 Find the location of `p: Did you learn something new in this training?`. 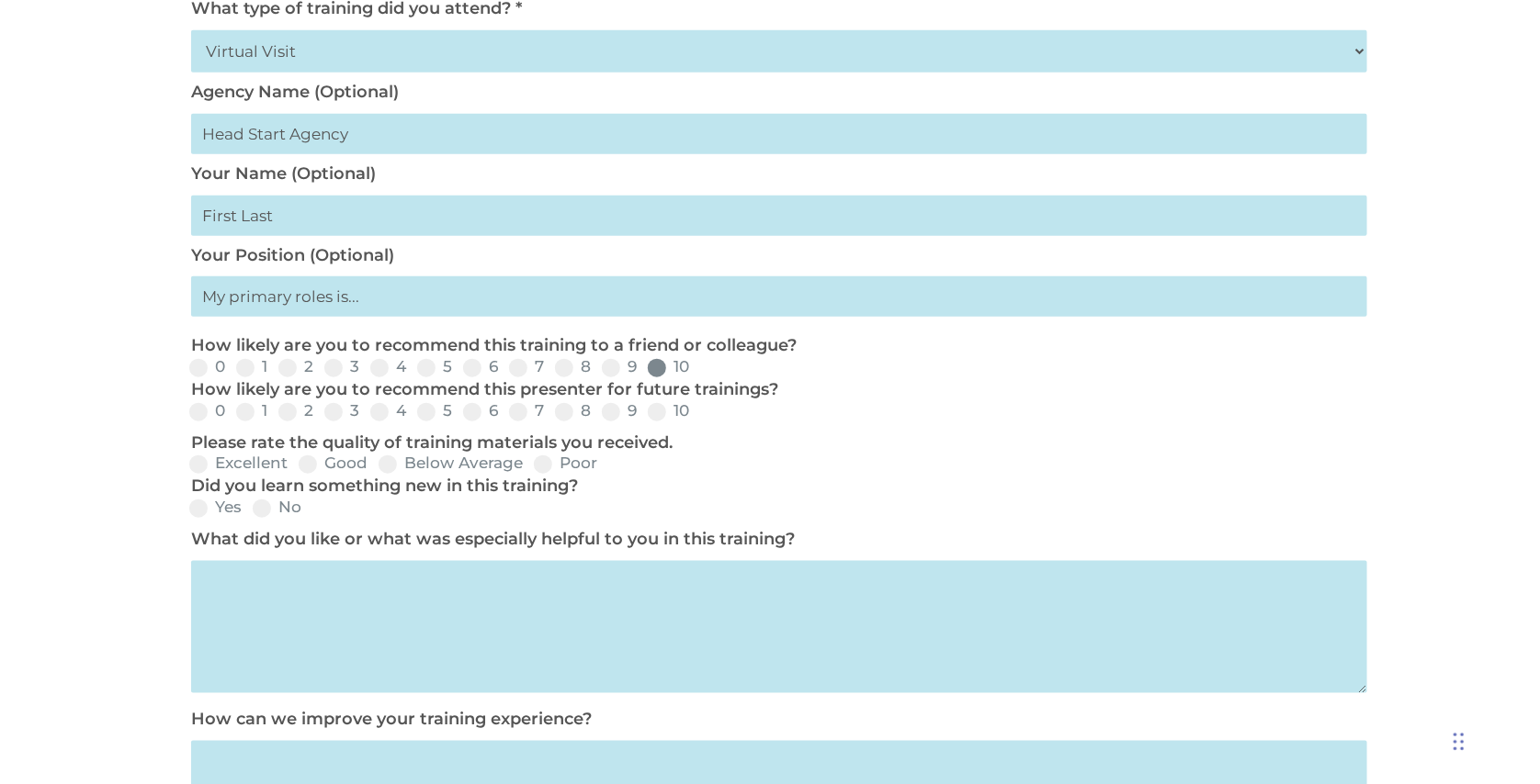

p: Did you learn something new in this training? is located at coordinates (774, 487).